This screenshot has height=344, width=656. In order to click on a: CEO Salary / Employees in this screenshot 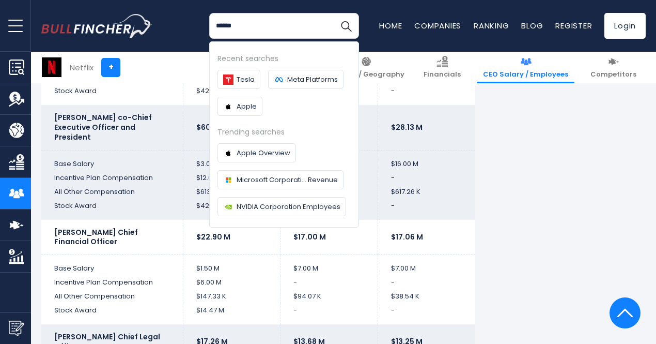, I will do `click(525, 67)`.